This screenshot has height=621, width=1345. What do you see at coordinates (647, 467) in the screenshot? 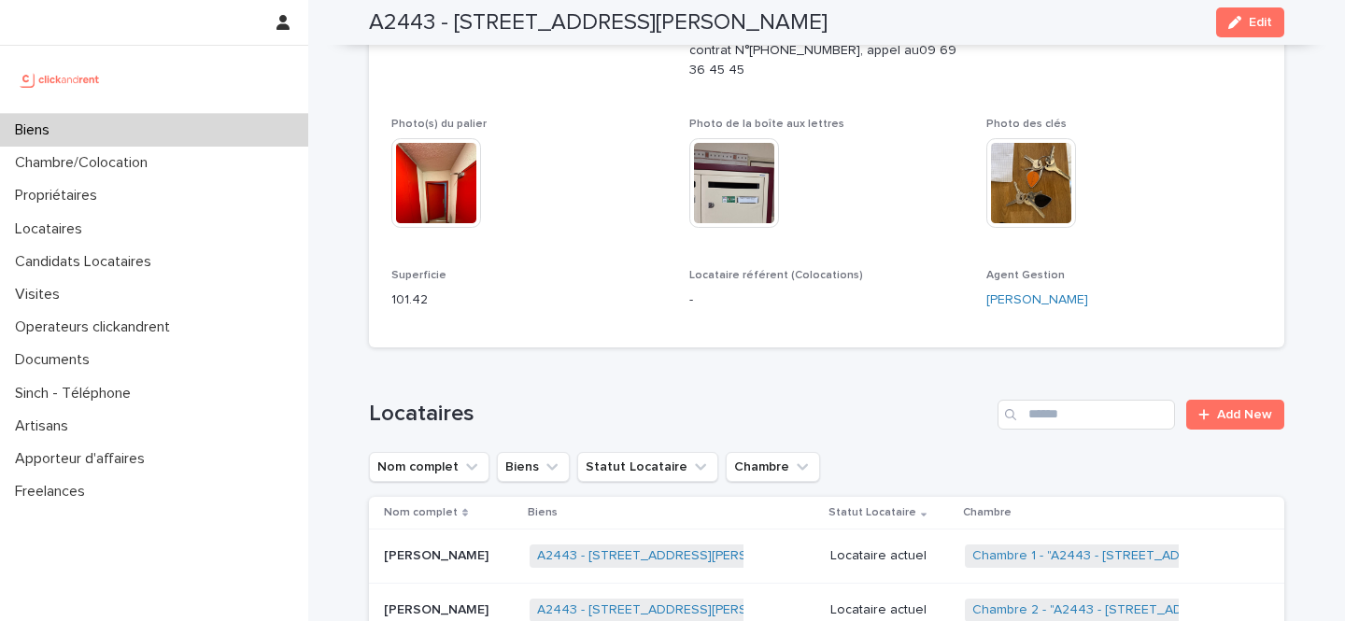
I see `button: Statut Locataire` at bounding box center [647, 467].